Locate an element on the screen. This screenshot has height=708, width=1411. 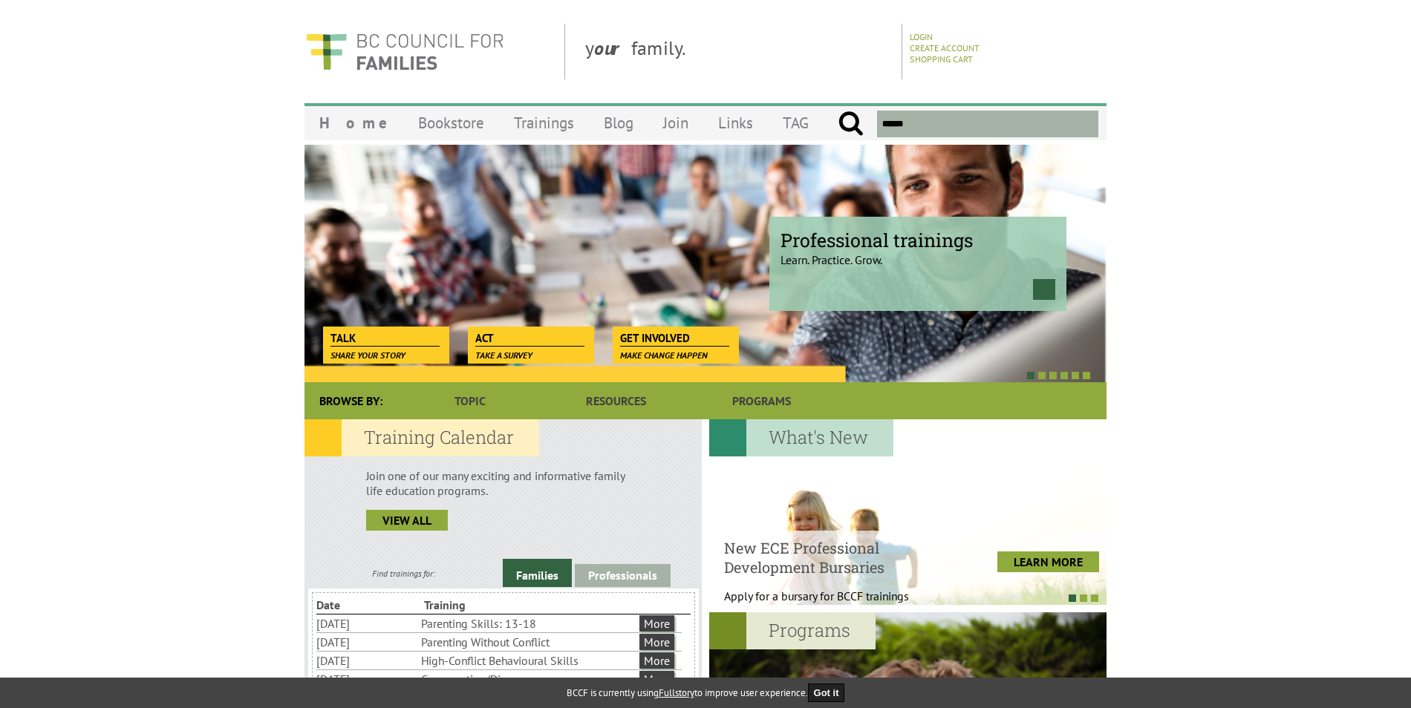
a: Shopping Cart is located at coordinates (941, 59).